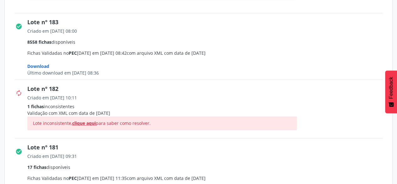 This screenshot has width=397, height=184. I want to click on i: autorenew, so click(19, 93).